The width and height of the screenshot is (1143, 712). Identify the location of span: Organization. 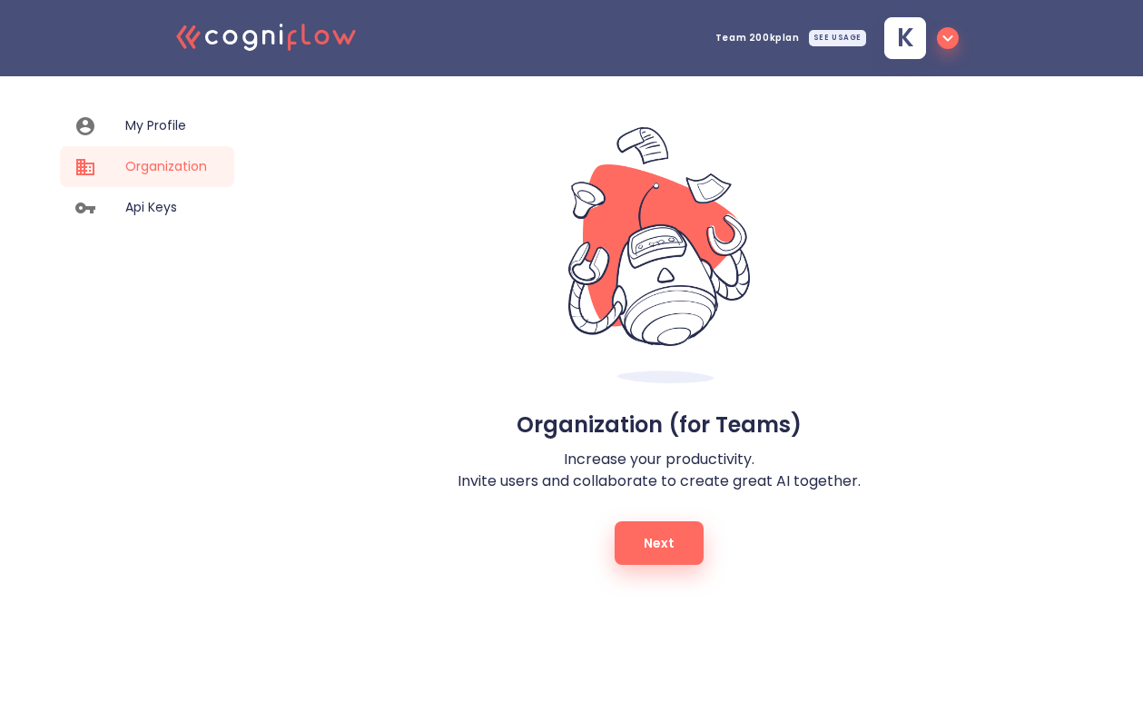
(166, 166).